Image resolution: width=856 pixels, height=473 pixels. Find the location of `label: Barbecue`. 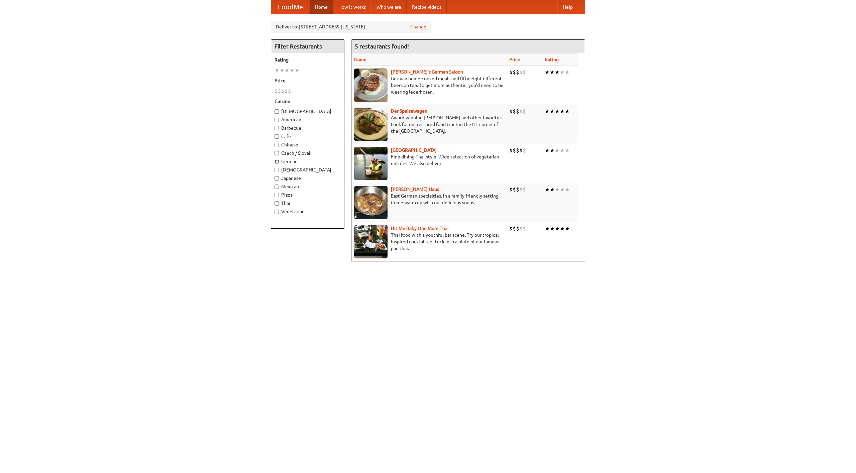

label: Barbecue is located at coordinates (307, 128).